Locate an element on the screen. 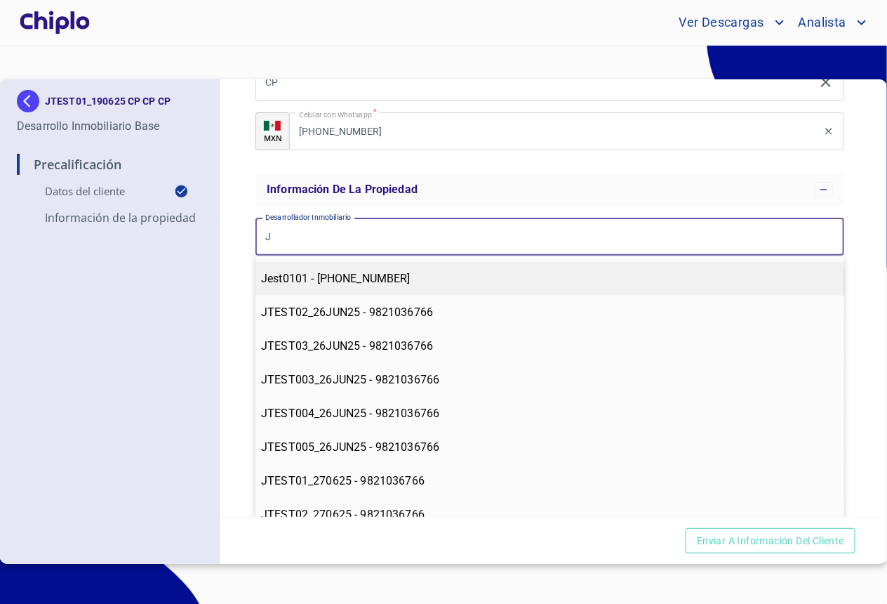 This screenshot has height=604, width=887. div: JTEST005_26JUN25 - 9821036766 is located at coordinates (549, 447).